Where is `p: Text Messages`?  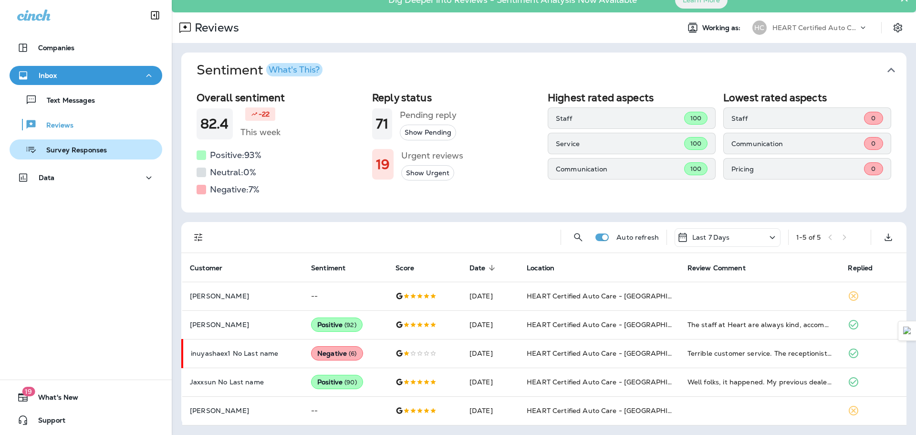
p: Text Messages is located at coordinates (66, 101).